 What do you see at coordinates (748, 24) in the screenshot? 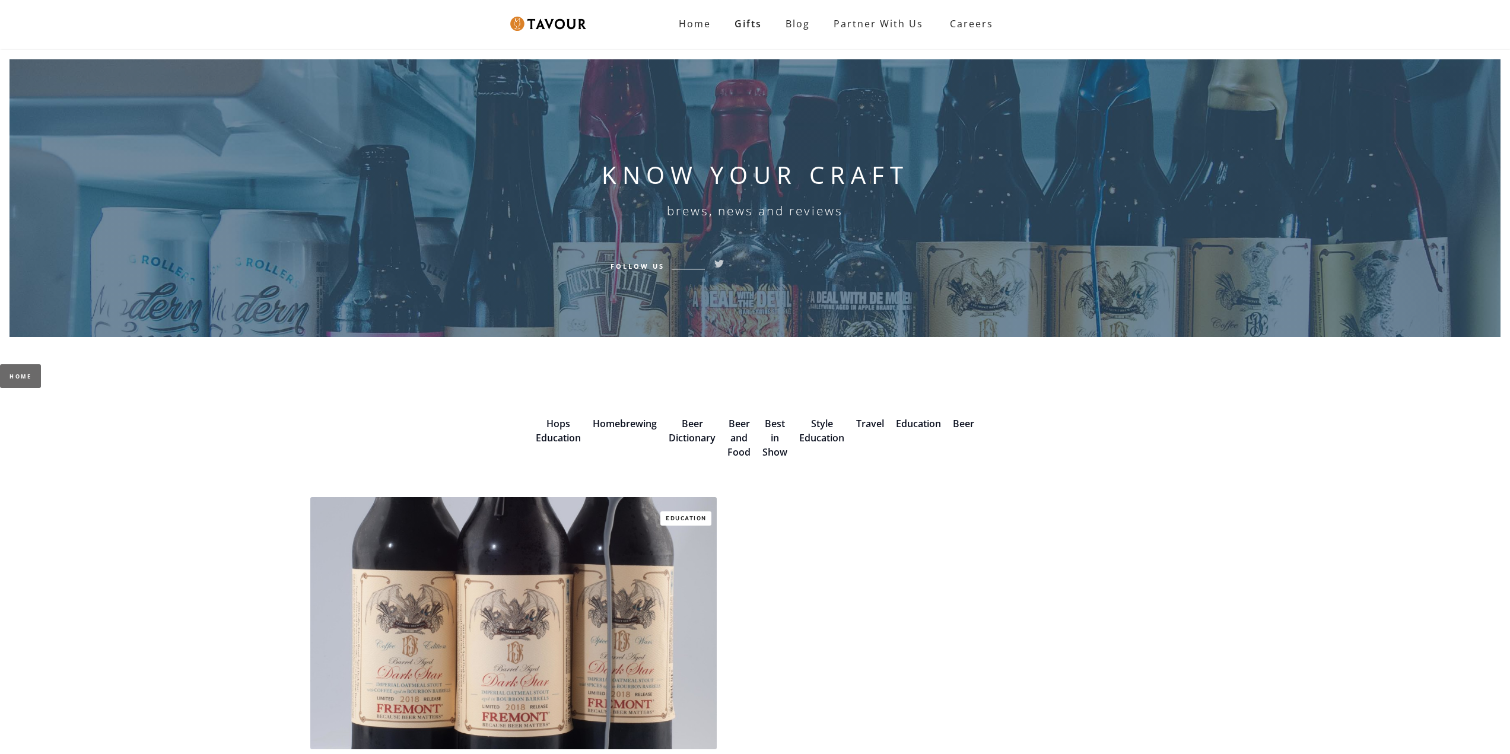
I see `a: Gifts` at bounding box center [748, 24].